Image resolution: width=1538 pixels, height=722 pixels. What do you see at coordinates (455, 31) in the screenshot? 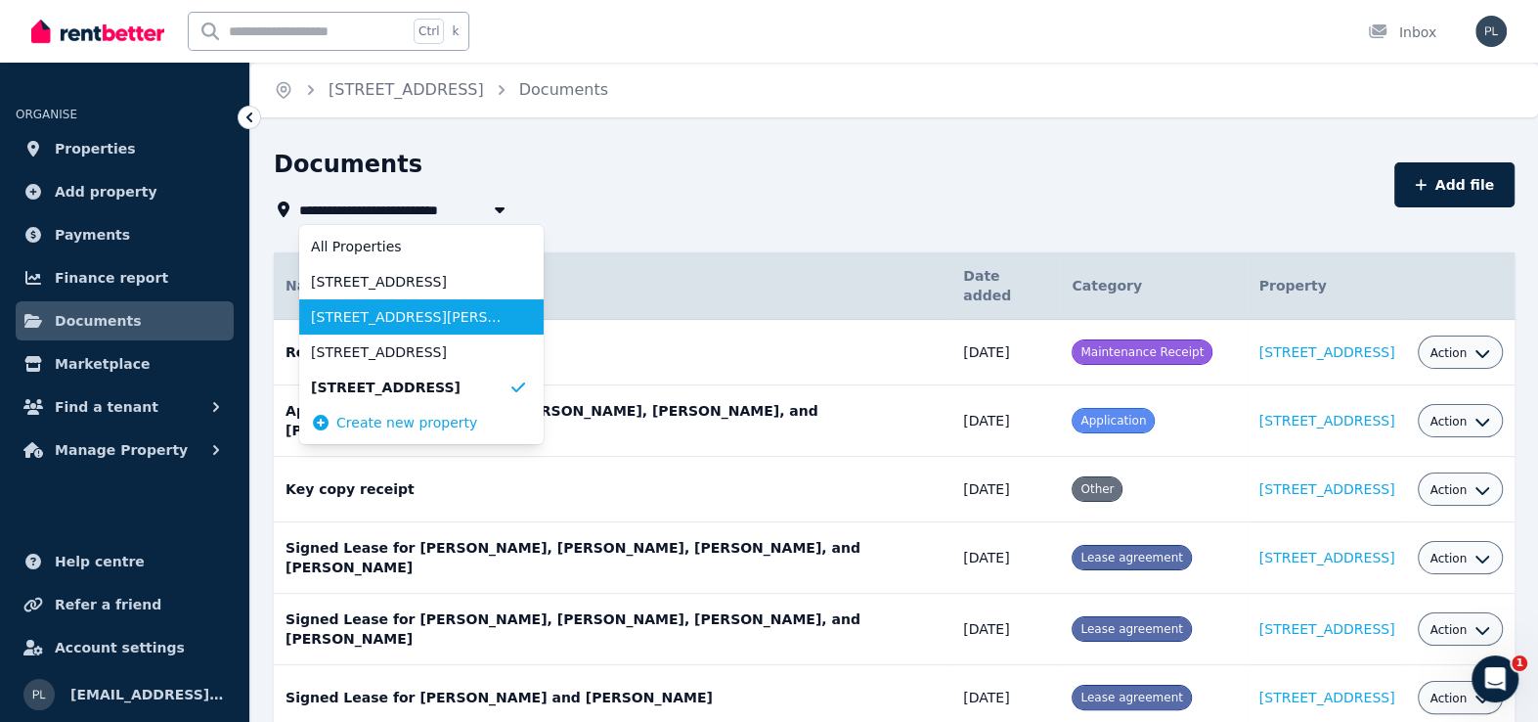
I see `span: k` at bounding box center [455, 31].